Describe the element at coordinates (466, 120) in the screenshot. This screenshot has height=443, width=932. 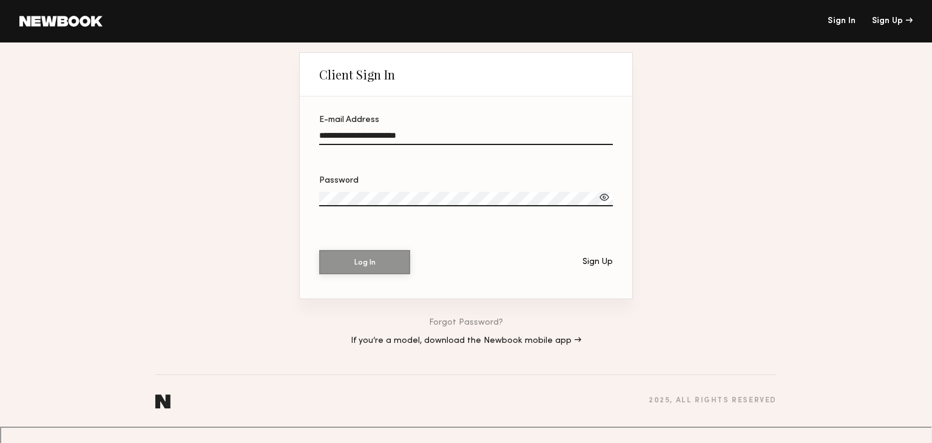
I see `div: E-mail Address` at that location.